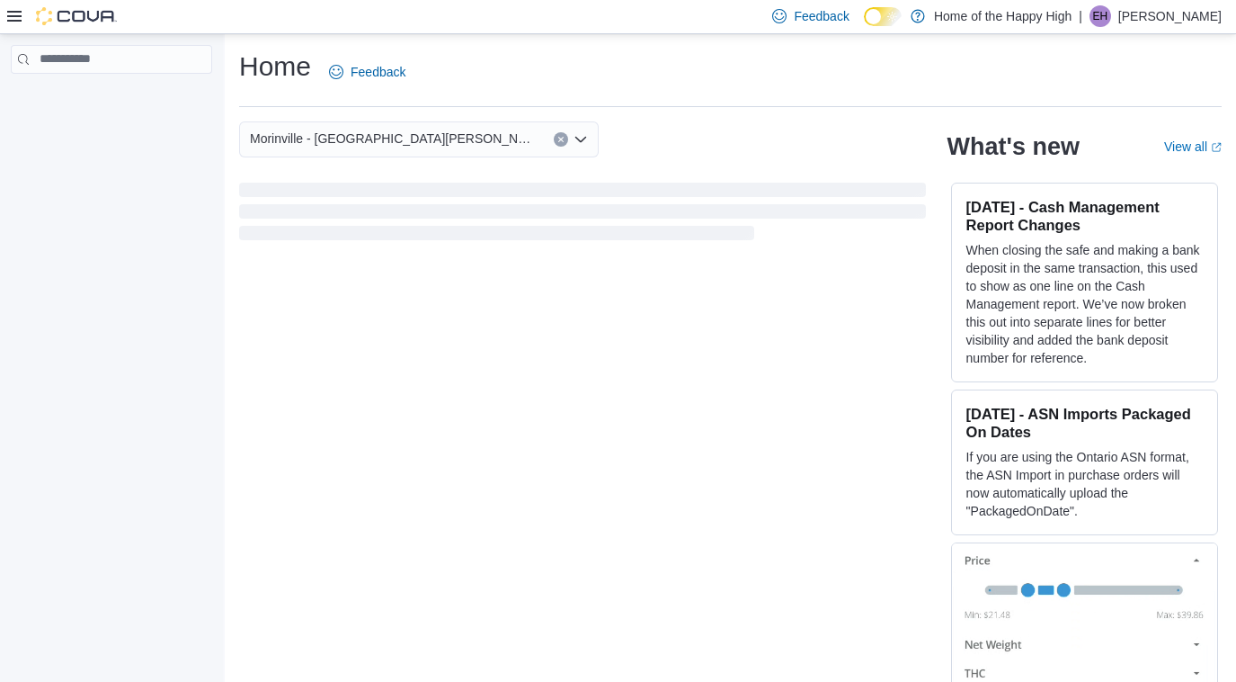  I want to click on span: EH, so click(1101, 16).